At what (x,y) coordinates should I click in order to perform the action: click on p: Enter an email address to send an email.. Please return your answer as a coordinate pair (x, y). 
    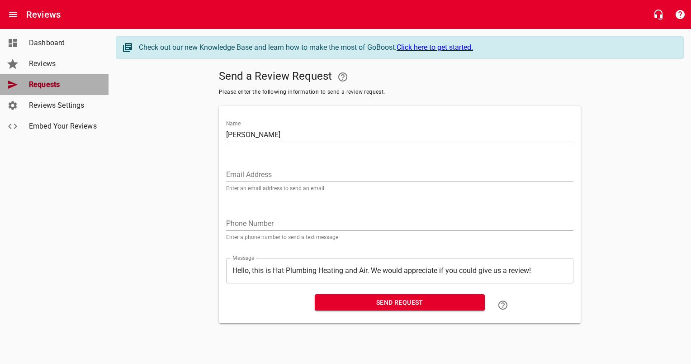
    Looking at the image, I should click on (400, 188).